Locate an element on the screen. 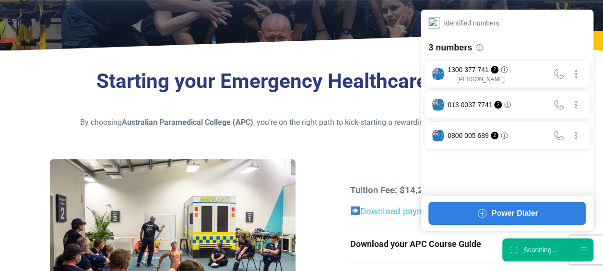 The height and width of the screenshot is (271, 603). p: By choosing , you’re on the right path to kick-starting a rewarding career that helps save lives. is located at coordinates (301, 122).